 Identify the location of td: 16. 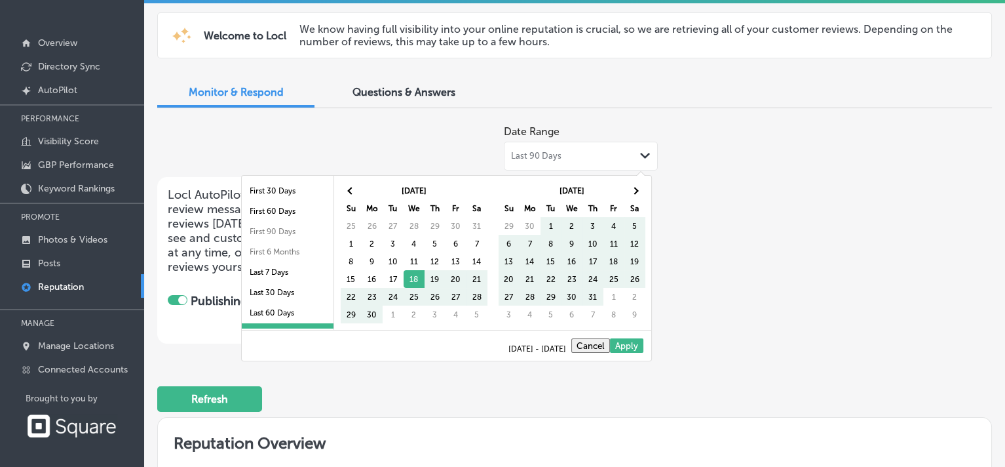
(572, 261).